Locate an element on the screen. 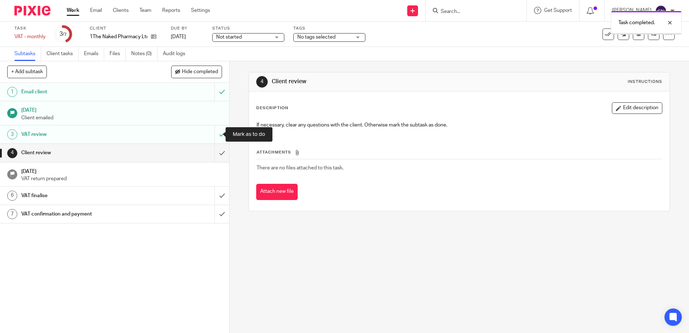 Image resolution: width=689 pixels, height=333 pixels. img: Pixie is located at coordinates (32, 10).